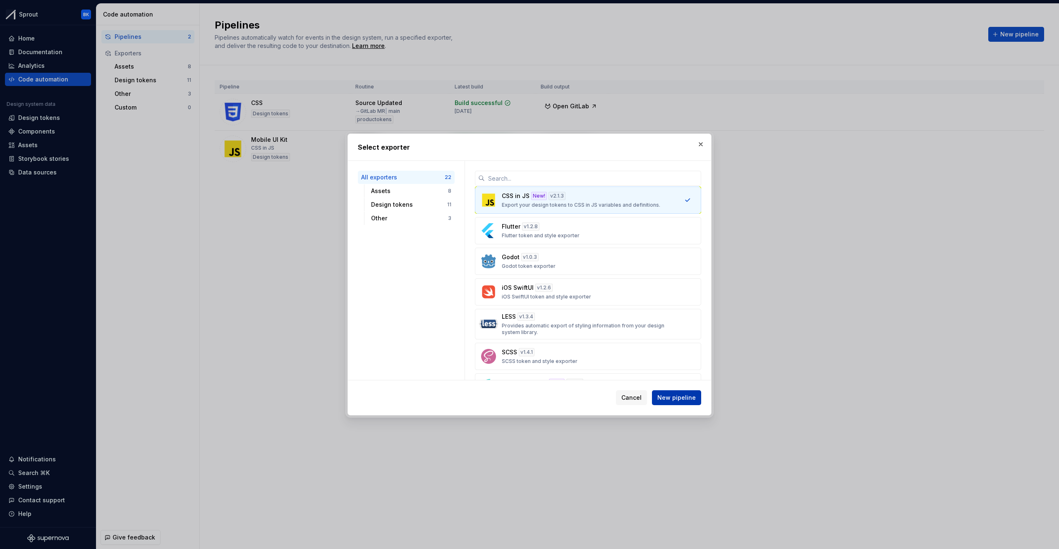  I want to click on button: CSS in JSNew!v2.1.3Export your design tokens to CSS in JS variables and definitions., so click(588, 200).